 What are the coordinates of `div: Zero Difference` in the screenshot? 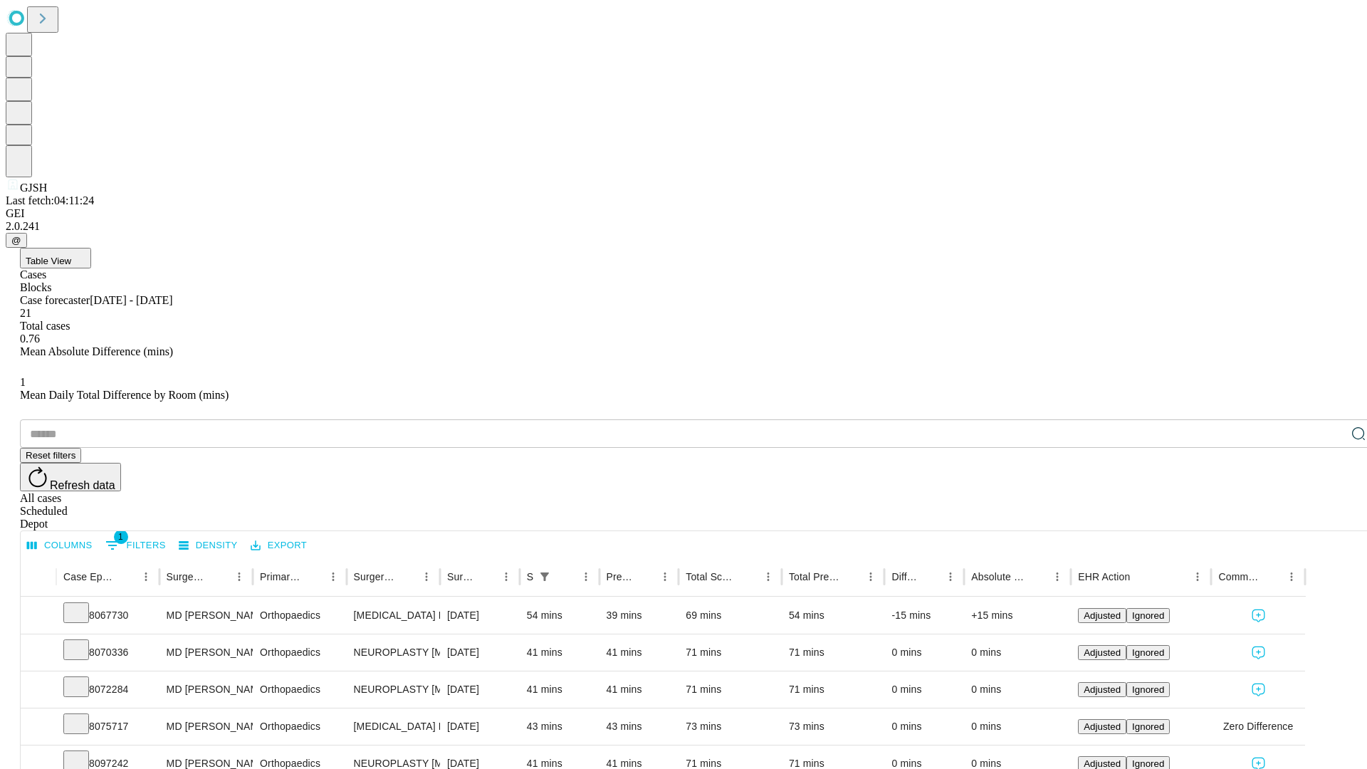 It's located at (1257, 726).